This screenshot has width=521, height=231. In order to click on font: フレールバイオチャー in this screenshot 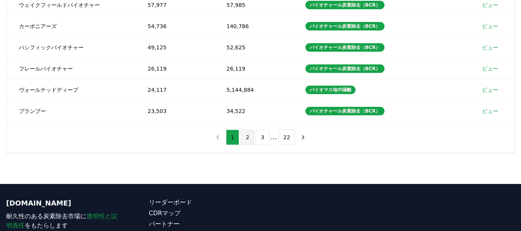, I will do `click(46, 69)`.